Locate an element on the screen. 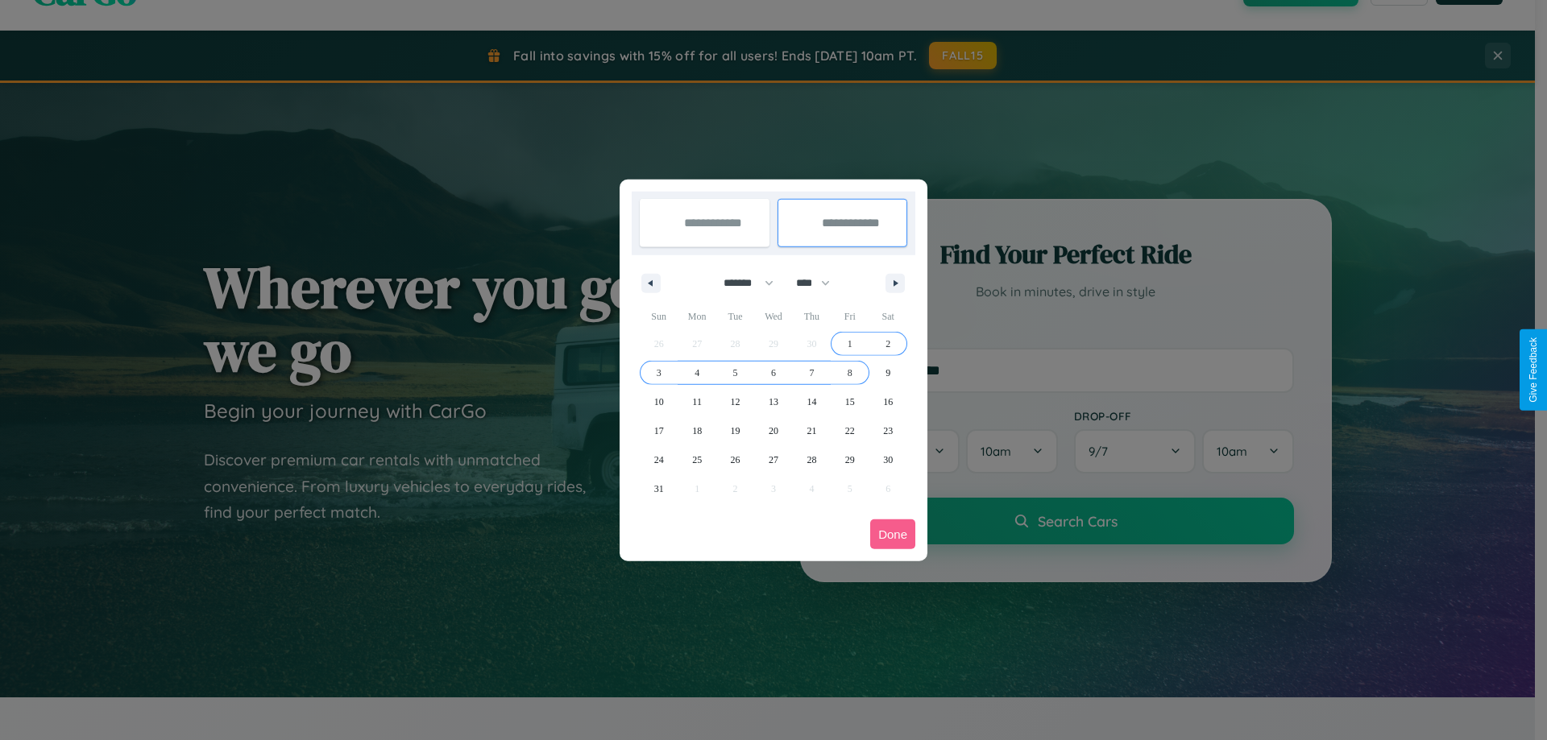  button: 12 is located at coordinates (735, 402).